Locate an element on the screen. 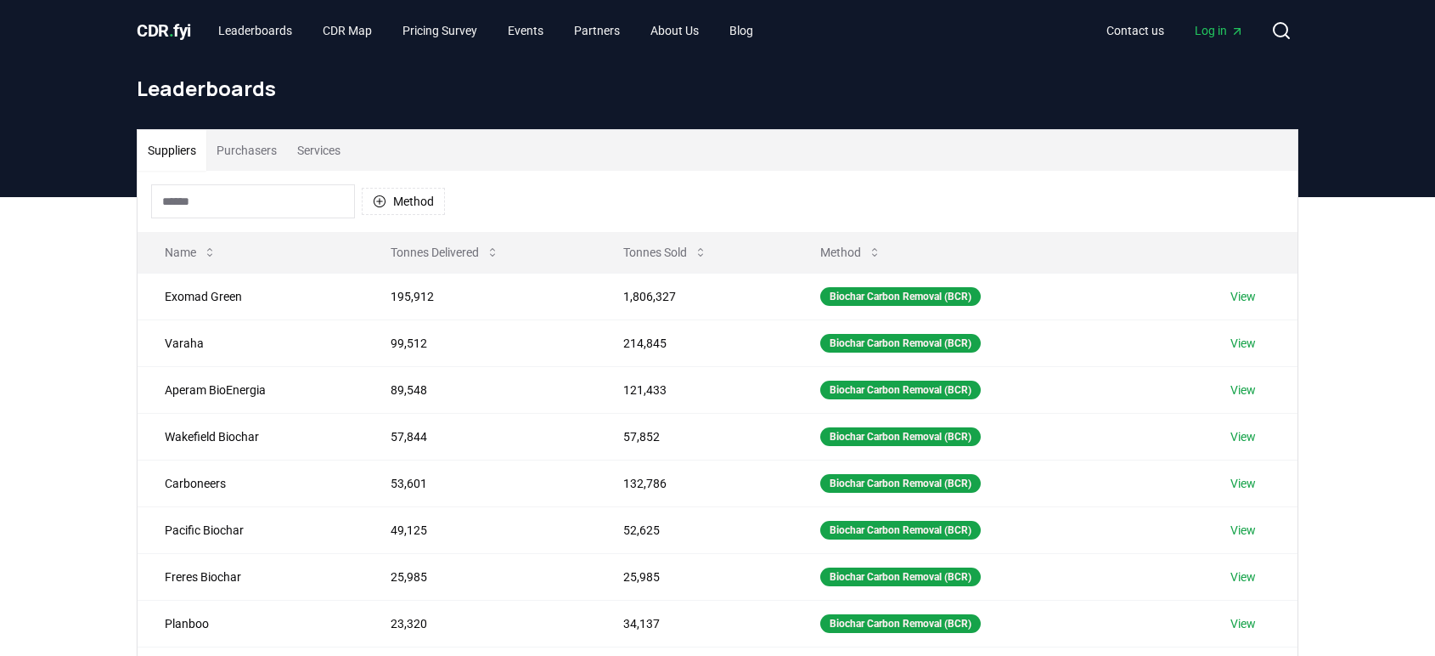 The width and height of the screenshot is (1435, 656). td: 121,433 is located at coordinates (695, 389).